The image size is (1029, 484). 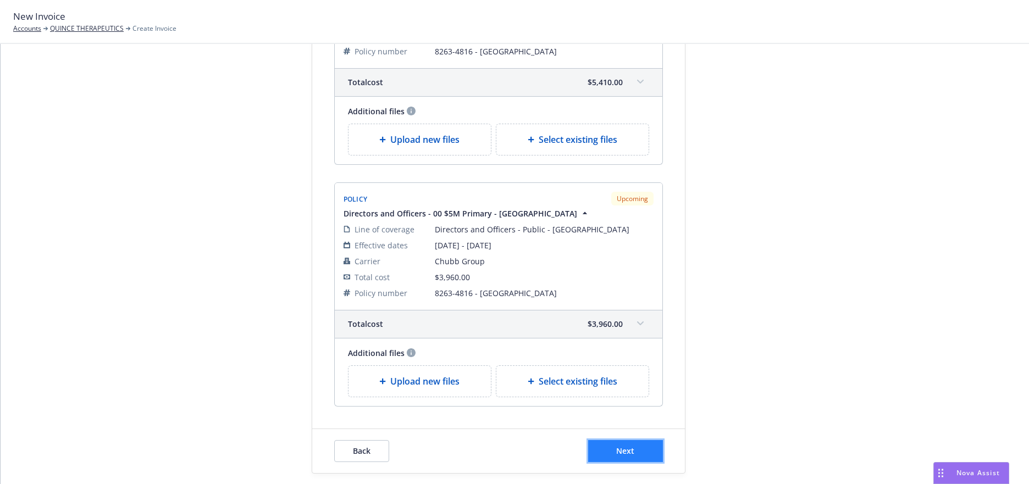 What do you see at coordinates (972, 473) in the screenshot?
I see `button: Nova Assist` at bounding box center [972, 473].